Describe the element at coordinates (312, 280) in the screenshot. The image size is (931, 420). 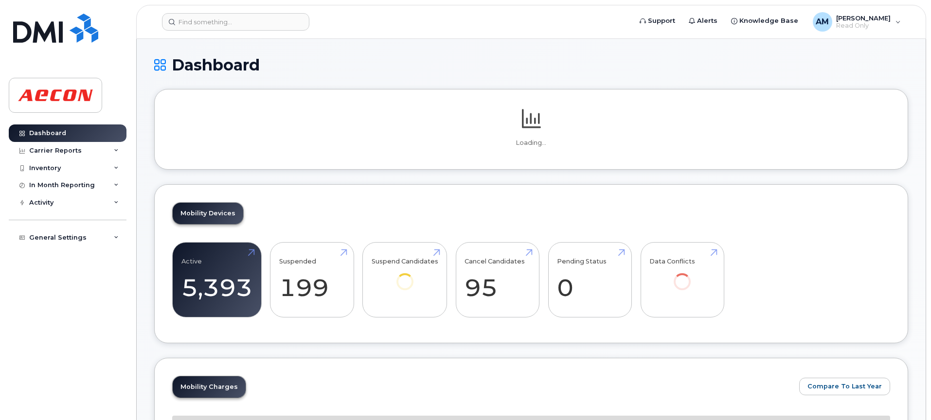
I see `a: Suspended 199` at that location.